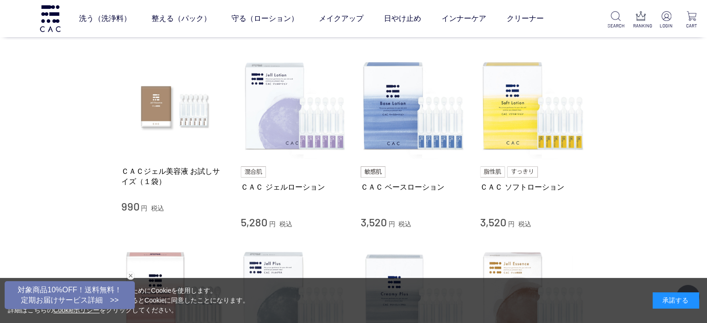  I want to click on a: メイクアップ, so click(341, 19).